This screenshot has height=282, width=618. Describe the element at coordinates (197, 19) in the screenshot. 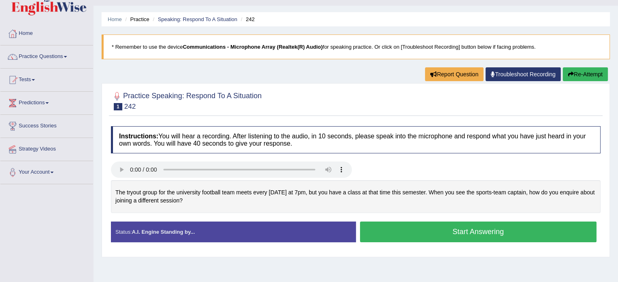

I see `a: Speaking: Respond To A Situation` at that location.